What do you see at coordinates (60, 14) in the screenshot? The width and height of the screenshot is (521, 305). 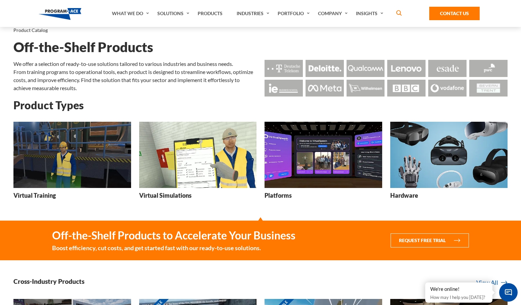 I see `img: Program-Ace` at bounding box center [60, 14].